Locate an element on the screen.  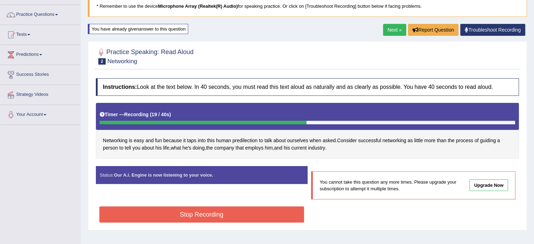
button: Stop Recording is located at coordinates (201, 214).